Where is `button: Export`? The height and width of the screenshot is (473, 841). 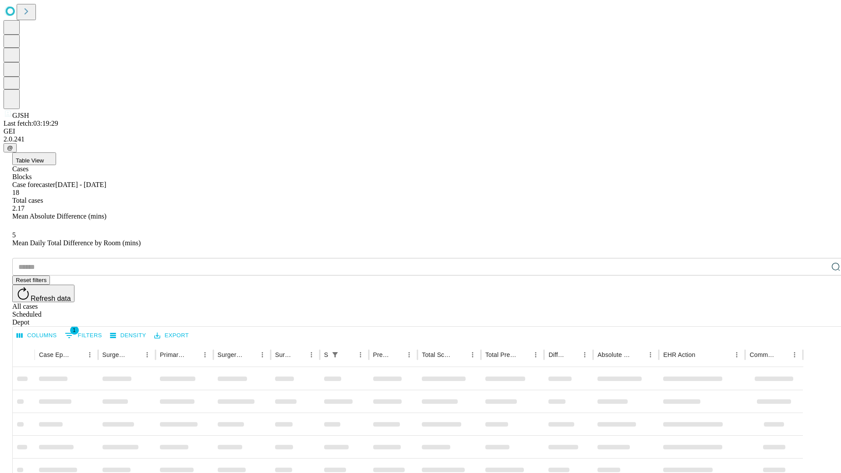 button: Export is located at coordinates (171, 336).